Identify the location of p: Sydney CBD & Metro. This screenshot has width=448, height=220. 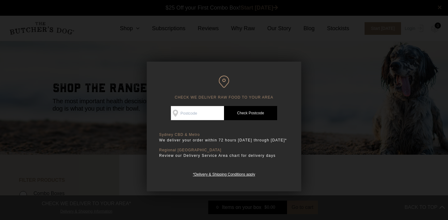
(224, 135).